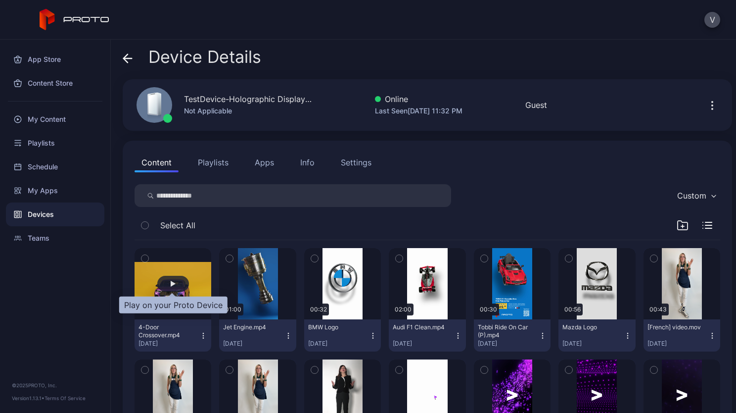 The width and height of the screenshot is (736, 413). What do you see at coordinates (156, 162) in the screenshot?
I see `button: Content` at bounding box center [156, 162].